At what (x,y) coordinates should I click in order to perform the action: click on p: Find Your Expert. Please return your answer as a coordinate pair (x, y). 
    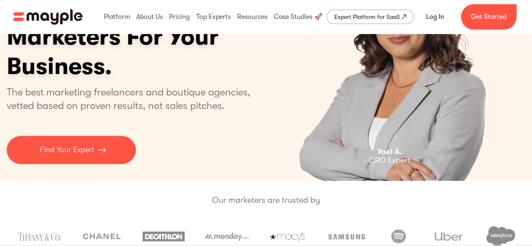
    Looking at the image, I should click on (67, 150).